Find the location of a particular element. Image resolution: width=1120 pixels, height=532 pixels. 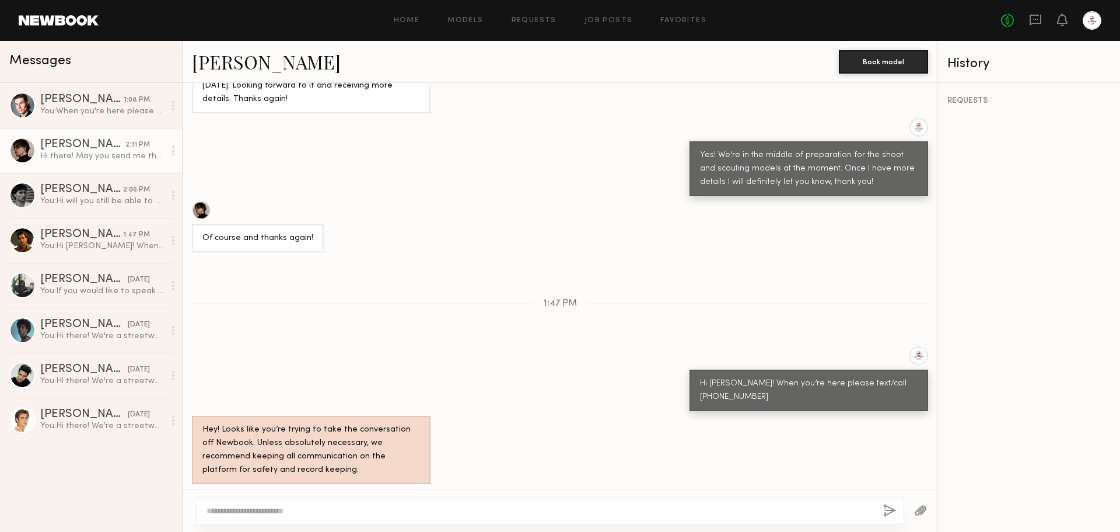

div: 1:08 PM is located at coordinates (137, 100).